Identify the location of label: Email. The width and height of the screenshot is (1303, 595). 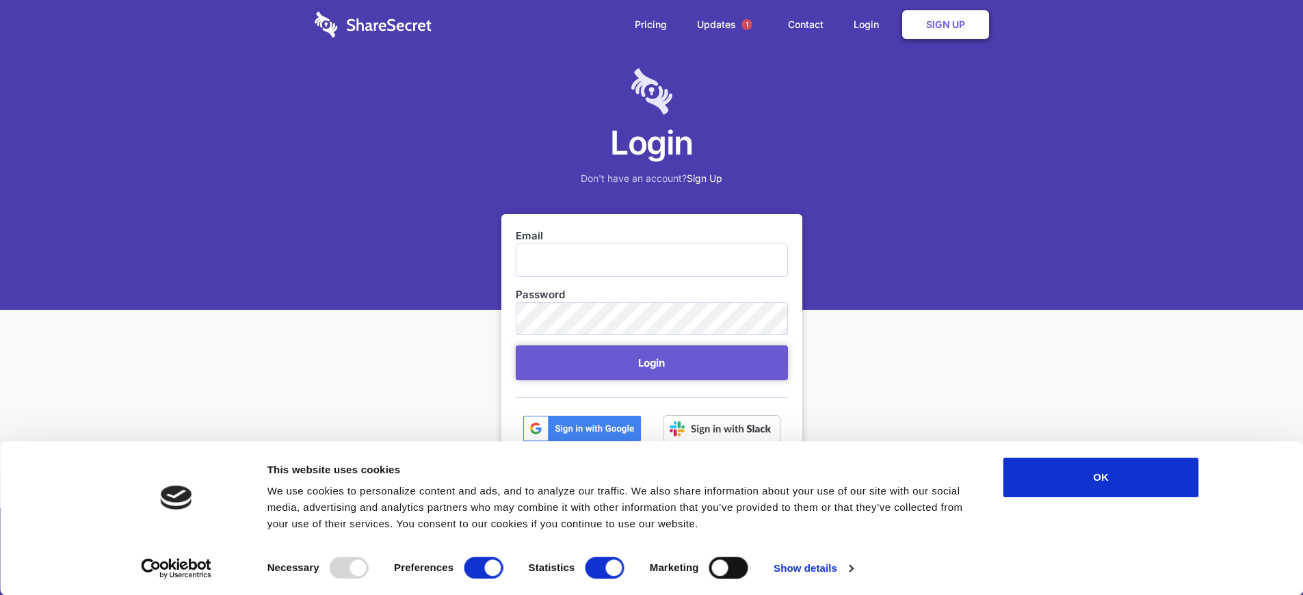
(652, 236).